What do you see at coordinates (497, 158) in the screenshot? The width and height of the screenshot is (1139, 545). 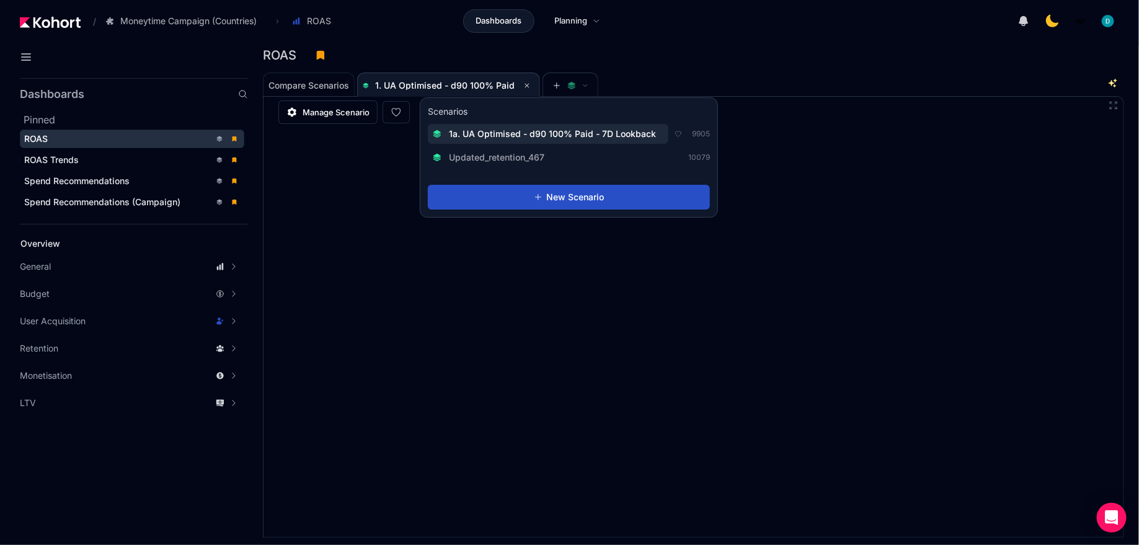 I see `span: Updated_retention_467` at bounding box center [497, 158].